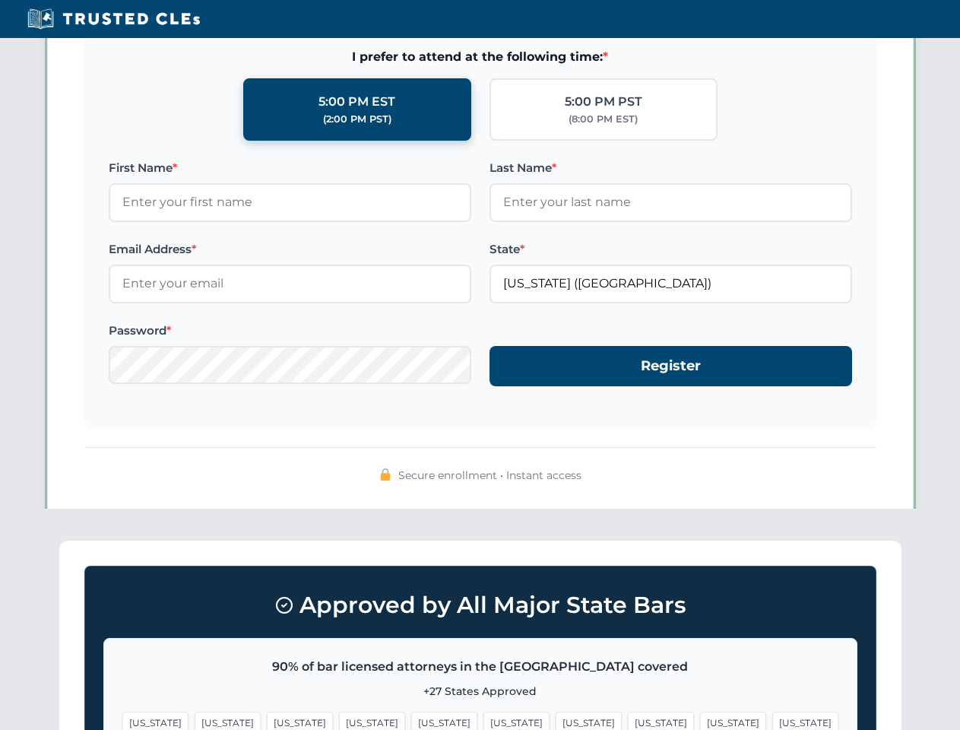 The height and width of the screenshot is (730, 960). What do you see at coordinates (290, 284) in the screenshot?
I see `input: Enter your email` at bounding box center [290, 284].